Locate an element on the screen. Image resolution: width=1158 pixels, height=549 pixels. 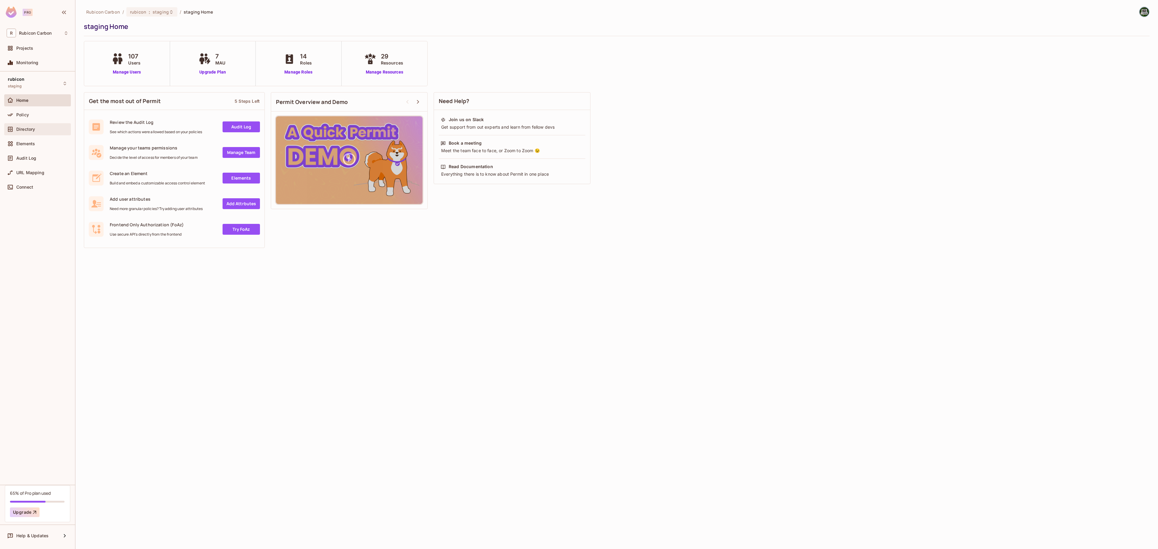
a: Add Attrbutes is located at coordinates (241, 204).